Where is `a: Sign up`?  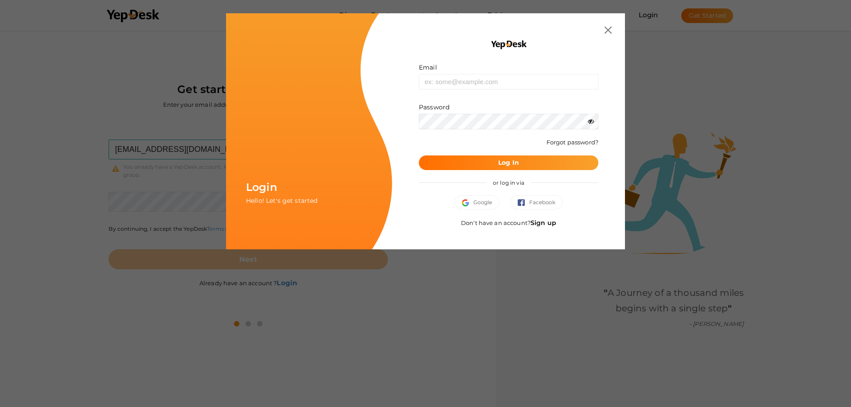
a: Sign up is located at coordinates (543, 223).